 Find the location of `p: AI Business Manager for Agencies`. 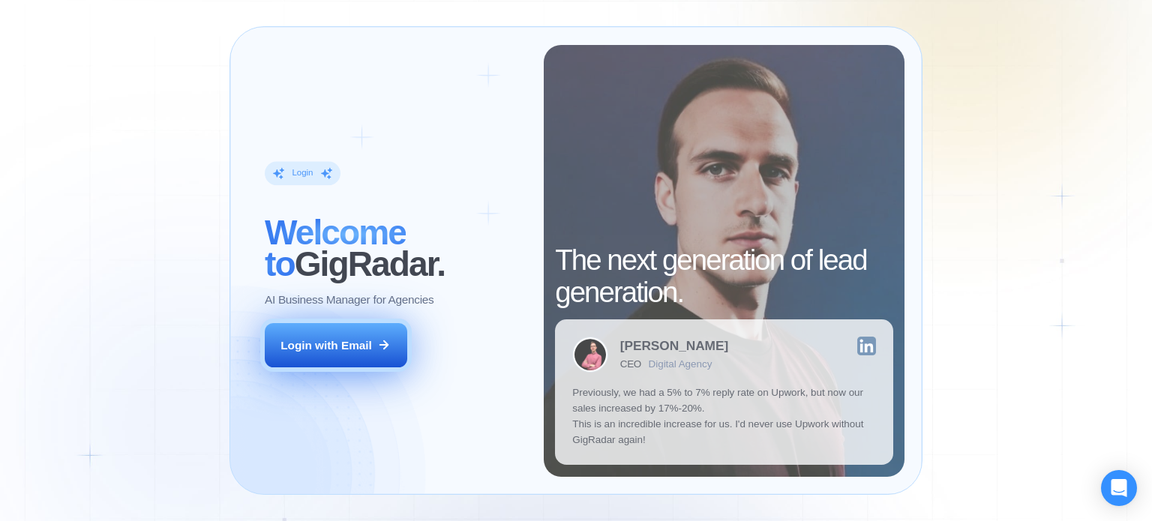

p: AI Business Manager for Agencies is located at coordinates (349, 299).